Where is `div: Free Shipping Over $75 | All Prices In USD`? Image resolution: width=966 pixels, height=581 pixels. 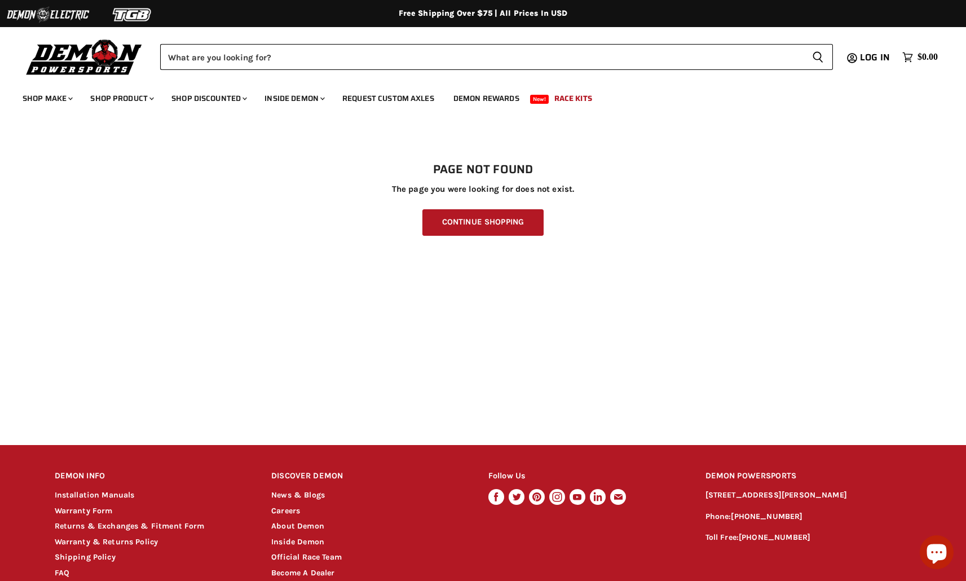 div: Free Shipping Over $75 | All Prices In USD is located at coordinates (483, 14).